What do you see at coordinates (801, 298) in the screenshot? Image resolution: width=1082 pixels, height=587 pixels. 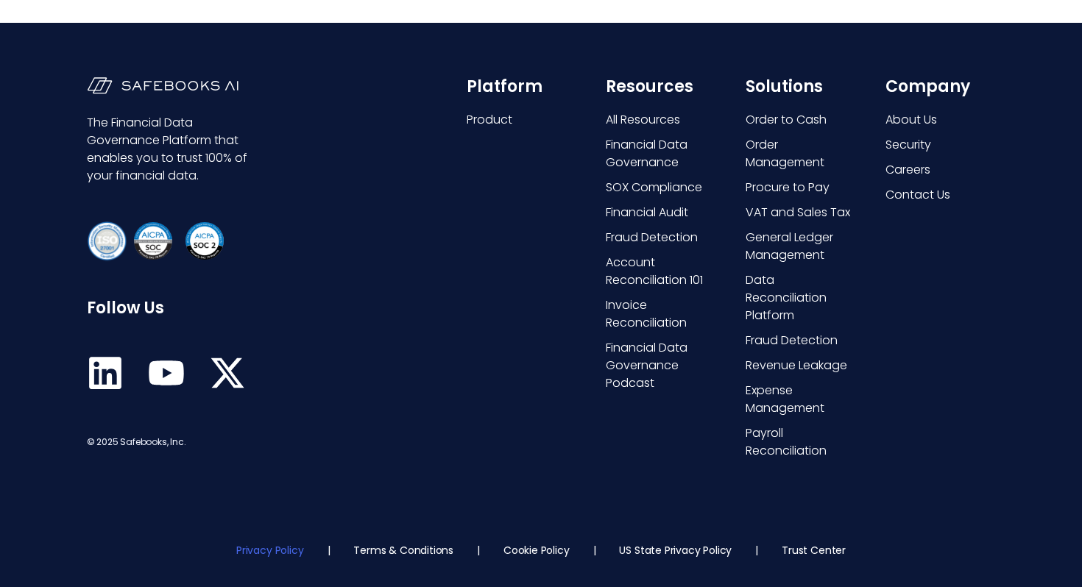 I see `span: Data Reconciliation Platform` at bounding box center [801, 298].